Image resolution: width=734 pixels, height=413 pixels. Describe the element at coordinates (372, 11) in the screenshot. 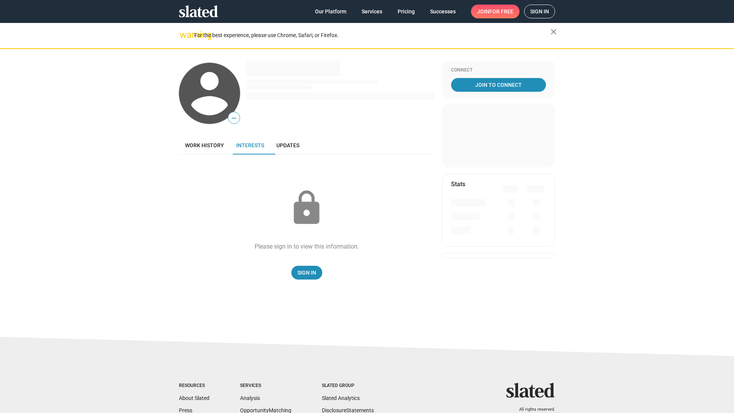

I see `span: Services` at that location.